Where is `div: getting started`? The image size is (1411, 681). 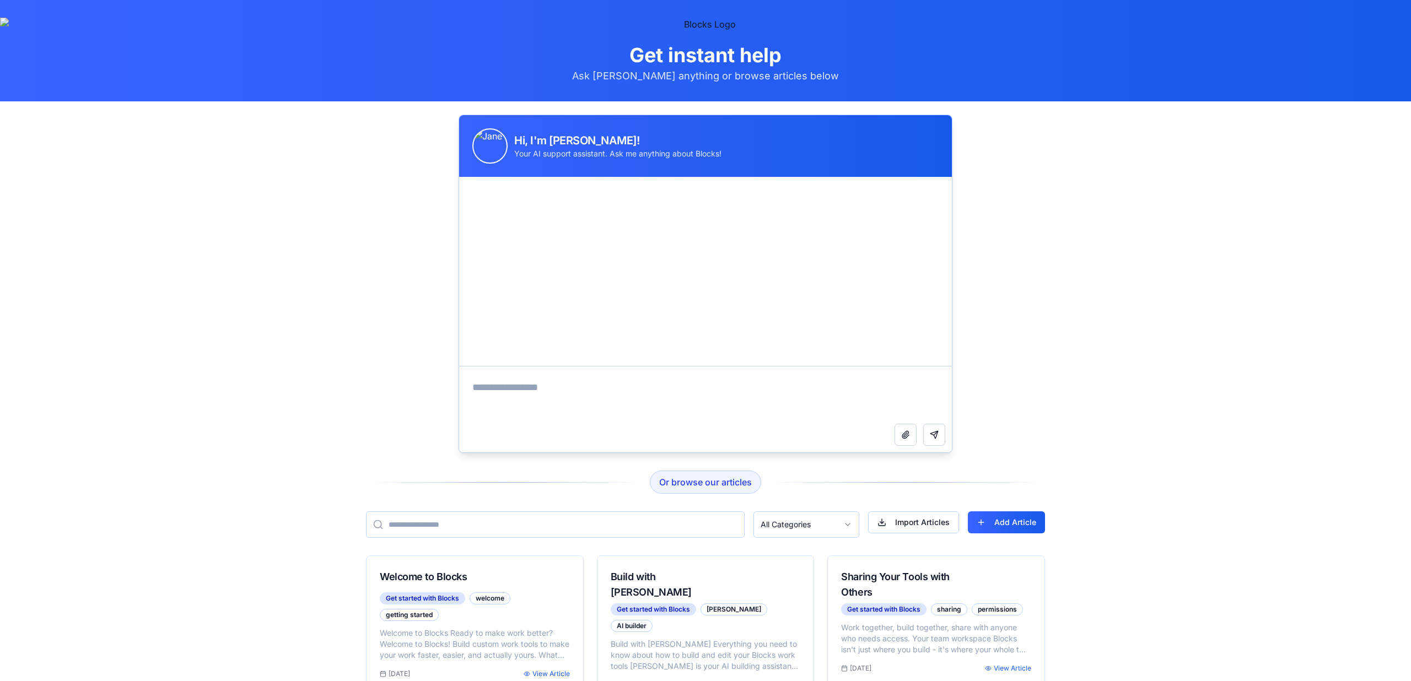
div: getting started is located at coordinates (409, 615).